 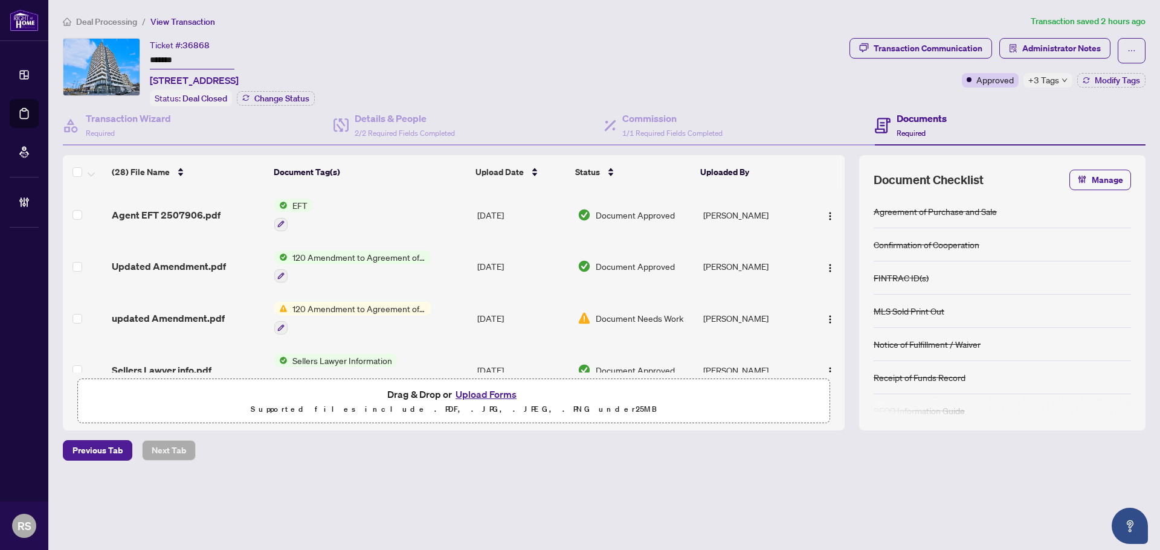 What do you see at coordinates (454, 402) in the screenshot?
I see `span: Drag & Drop orUpload FormsSupported files include .PDF, .JPG, .JPEG, .PNG under25MB` at bounding box center [454, 402].